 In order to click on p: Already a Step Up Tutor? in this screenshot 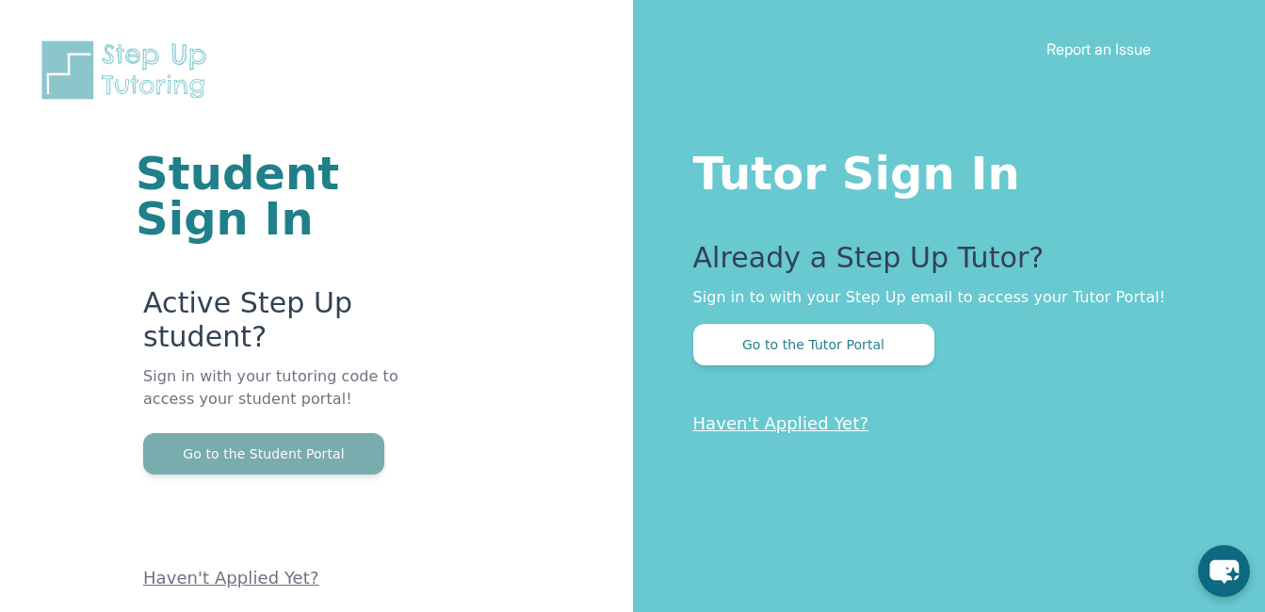, I will do `click(942, 264)`.